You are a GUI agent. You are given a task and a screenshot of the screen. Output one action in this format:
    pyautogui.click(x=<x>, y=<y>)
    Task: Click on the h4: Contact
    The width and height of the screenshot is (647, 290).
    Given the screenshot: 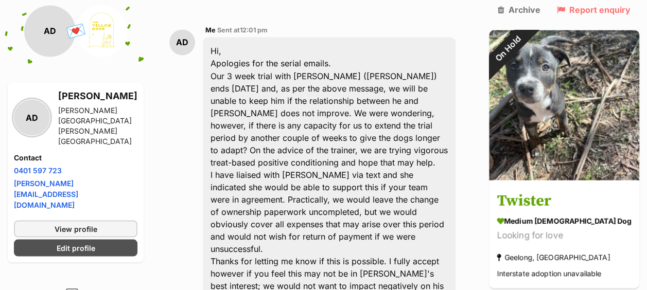 What is the action you would take?
    pyautogui.click(x=76, y=157)
    